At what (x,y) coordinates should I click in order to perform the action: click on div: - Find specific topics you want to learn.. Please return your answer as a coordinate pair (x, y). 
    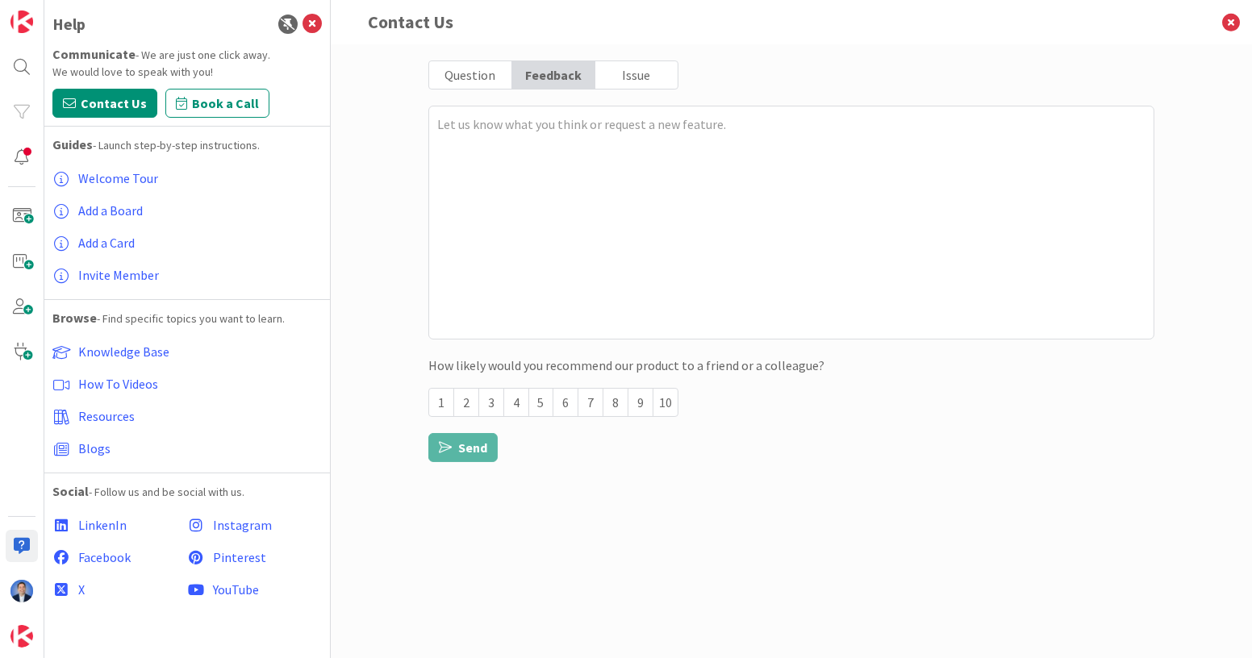
    Looking at the image, I should click on (187, 318).